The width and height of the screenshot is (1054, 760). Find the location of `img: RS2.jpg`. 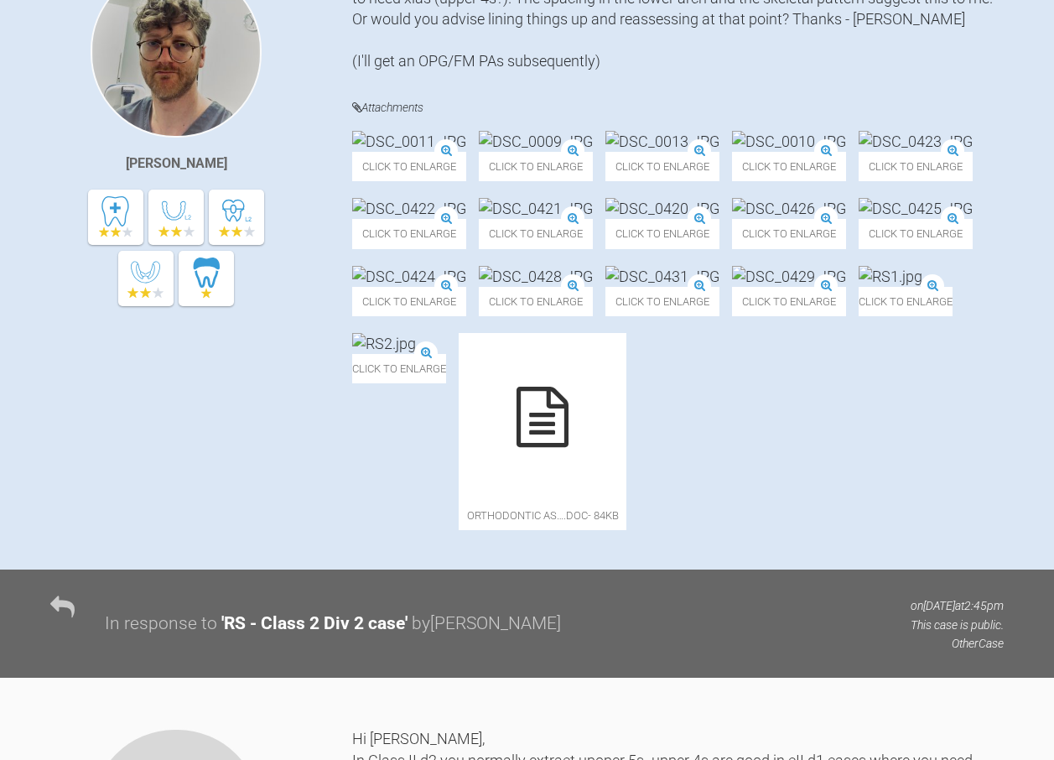

img: RS2.jpg is located at coordinates (384, 343).